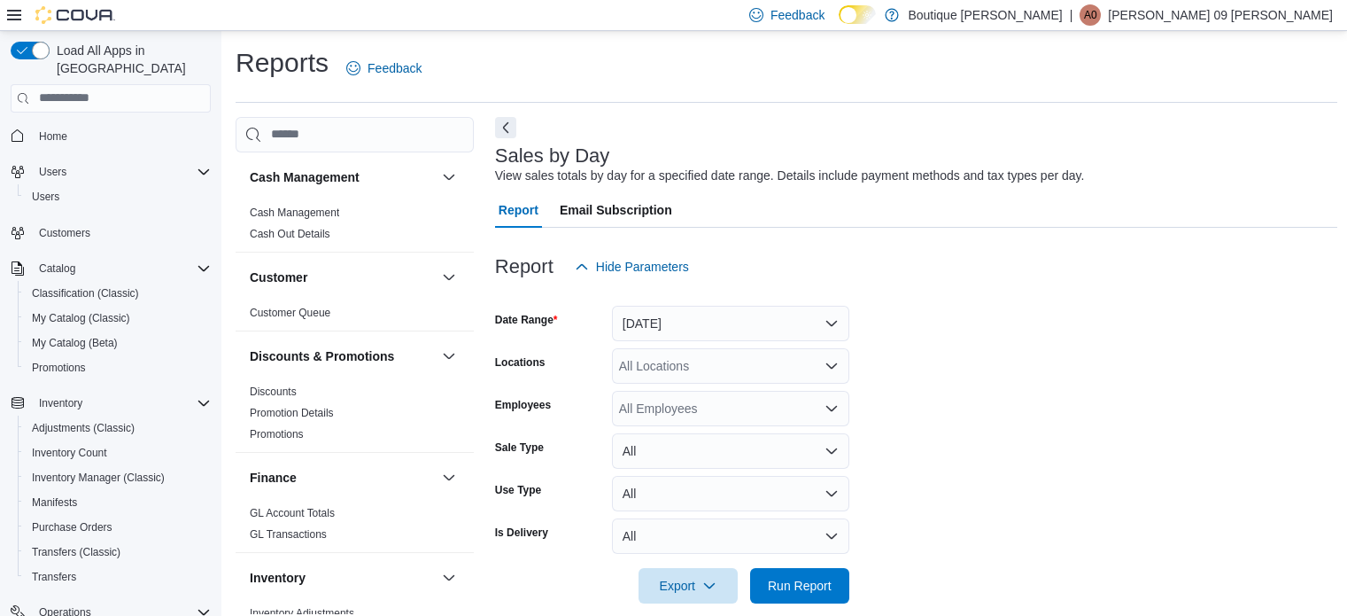 The width and height of the screenshot is (1347, 616). What do you see at coordinates (642, 267) in the screenshot?
I see `span: Hide Parameters` at bounding box center [642, 267].